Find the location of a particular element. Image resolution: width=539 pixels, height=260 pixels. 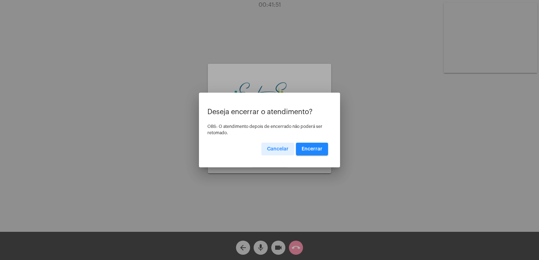

p: Deseja encerrar o atendimento? is located at coordinates (269, 112).